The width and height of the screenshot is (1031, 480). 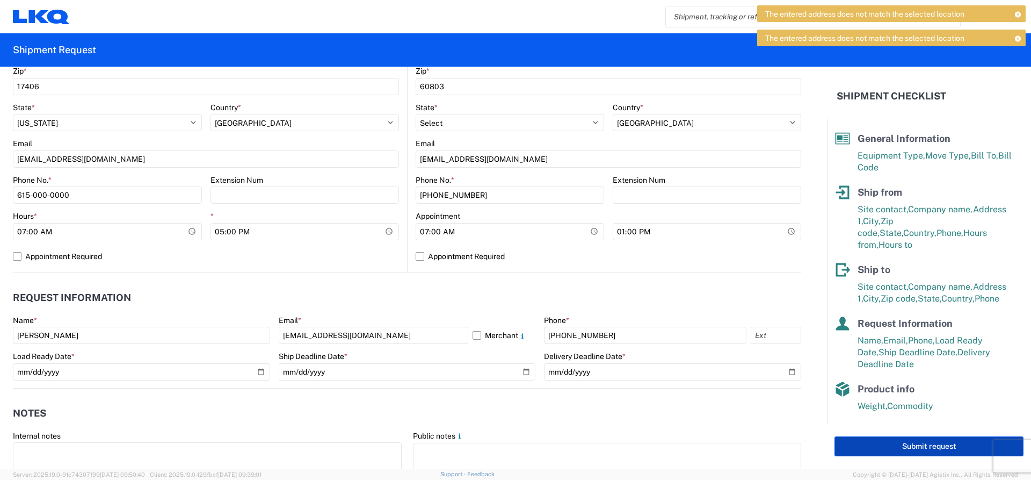 What do you see at coordinates (313, 356) in the screenshot?
I see `label: Ship Deadline Date` at bounding box center [313, 356].